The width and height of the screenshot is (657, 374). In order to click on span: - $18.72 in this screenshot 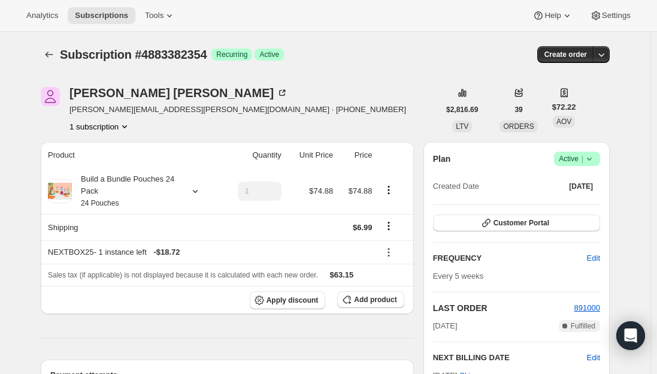, I will do `click(166, 252)`.